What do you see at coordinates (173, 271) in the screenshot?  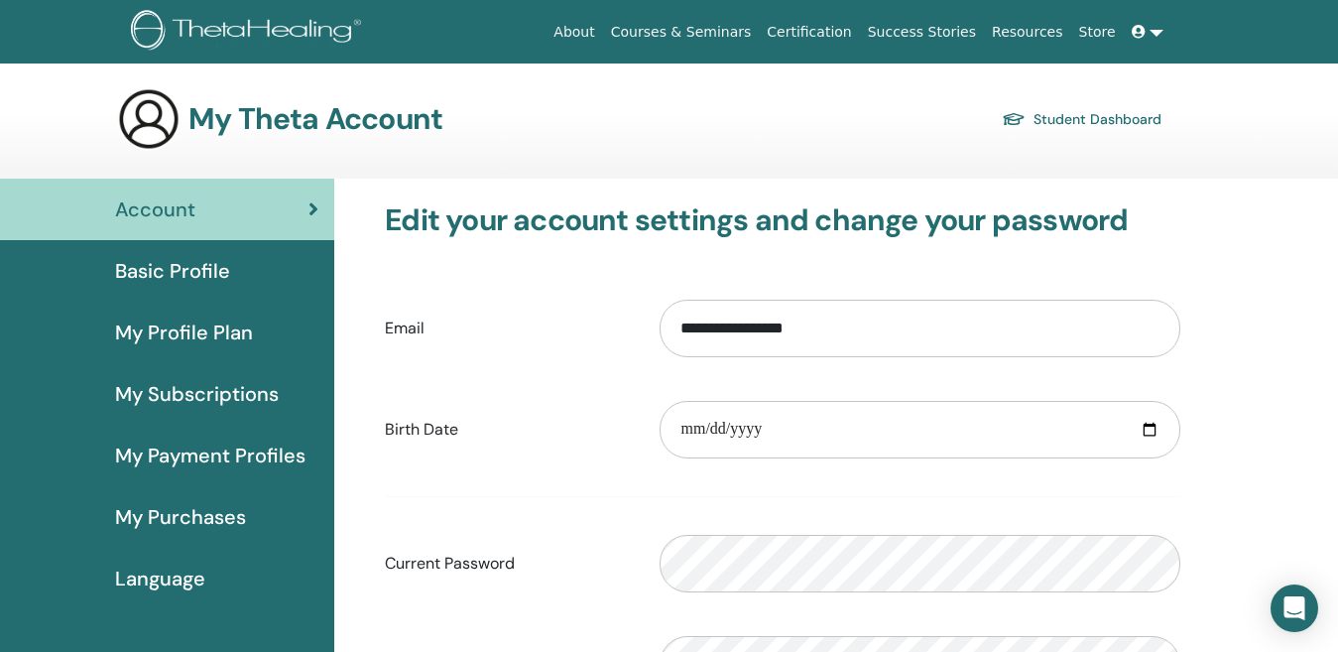 I see `span: Basic Profile` at bounding box center [173, 271].